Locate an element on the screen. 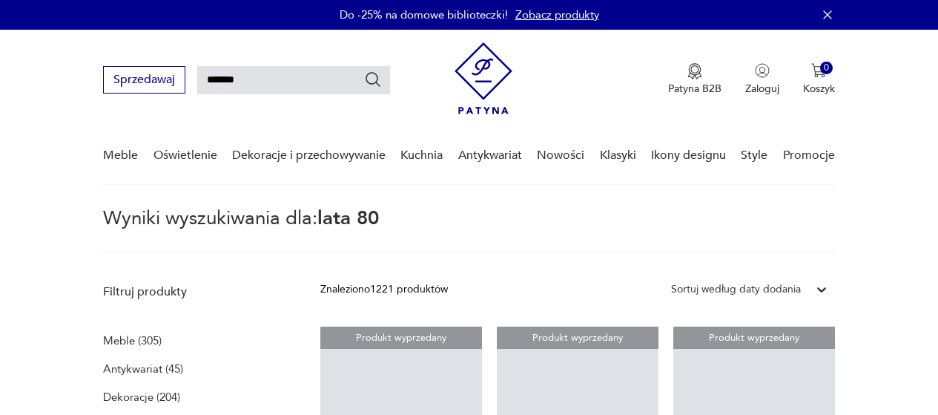  button: Sprzedawaj is located at coordinates (144, 79).